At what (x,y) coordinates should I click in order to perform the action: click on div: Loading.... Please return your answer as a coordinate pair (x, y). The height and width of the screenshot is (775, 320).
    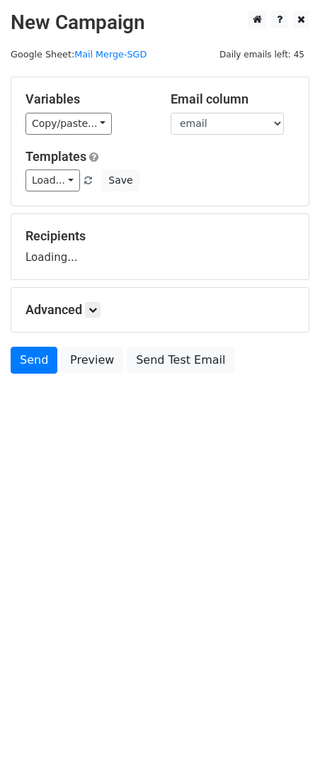
    Looking at the image, I should click on (160, 247).